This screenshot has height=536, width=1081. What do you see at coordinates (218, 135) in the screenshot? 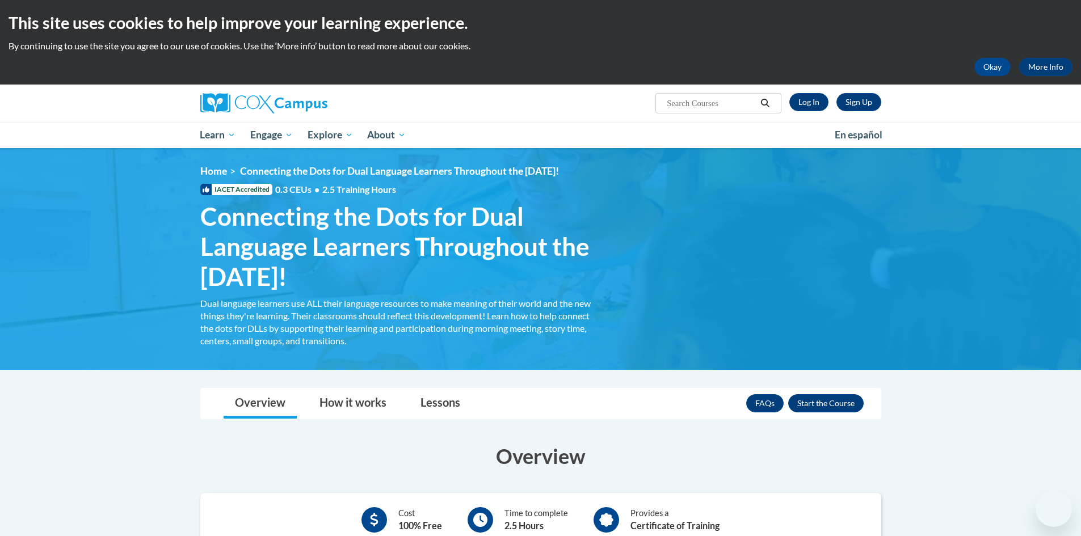
I see `a: Learn` at bounding box center [218, 135].